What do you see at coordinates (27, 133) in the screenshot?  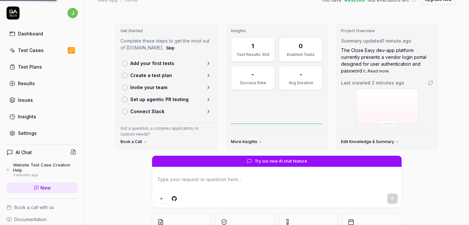 I see `div: Settings` at bounding box center [27, 133].